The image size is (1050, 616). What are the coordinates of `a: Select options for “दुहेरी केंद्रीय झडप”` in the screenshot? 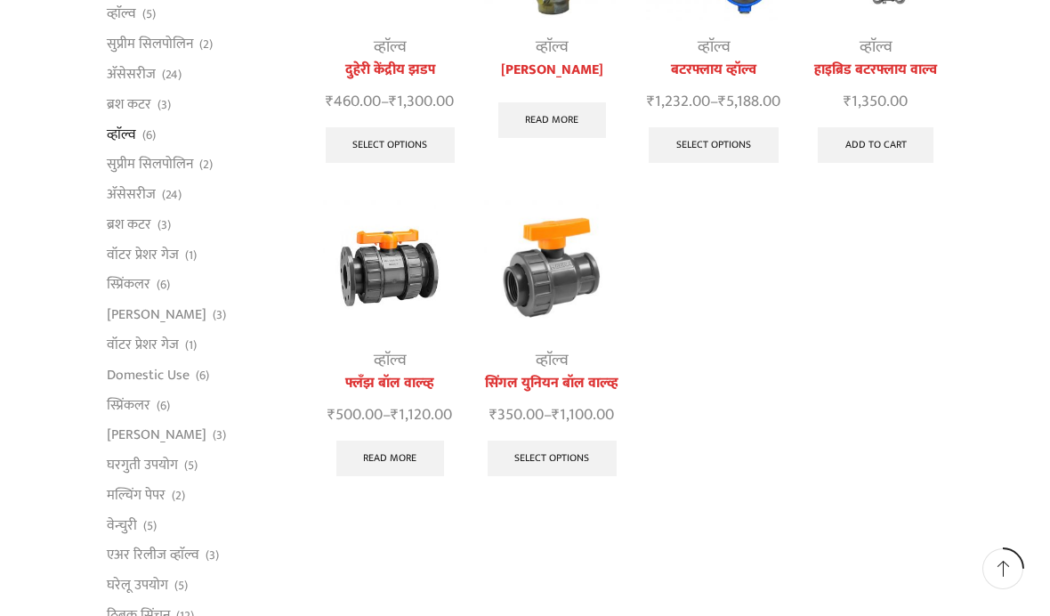 It's located at (391, 145).